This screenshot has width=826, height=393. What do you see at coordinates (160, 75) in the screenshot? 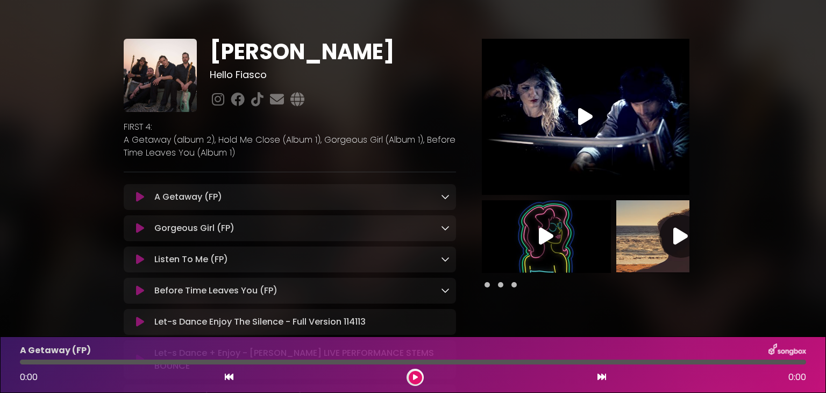
I see `img: EXJLrnqQRf2NncmboJjL` at bounding box center [160, 75].